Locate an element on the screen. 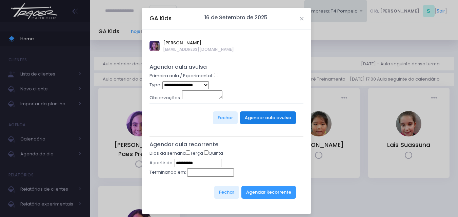 The height and width of the screenshot is (217, 458). label: Type: is located at coordinates (155, 85).